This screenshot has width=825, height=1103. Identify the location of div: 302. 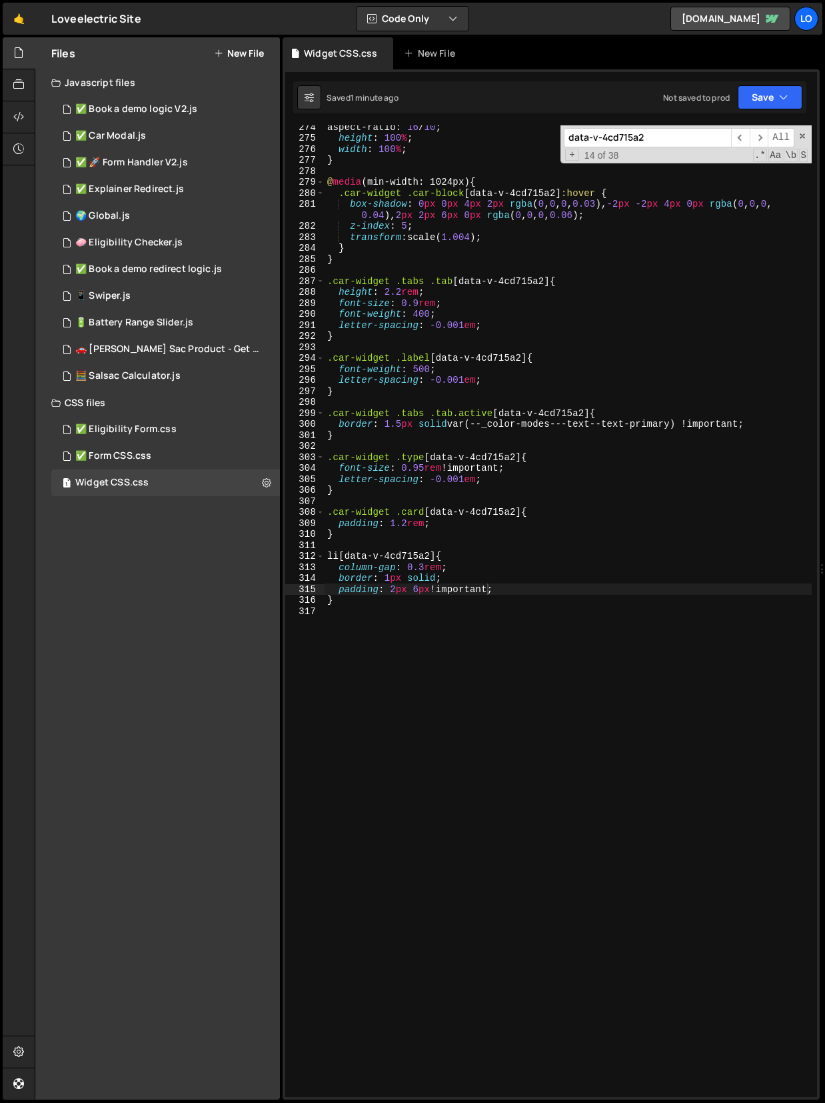
(305, 446).